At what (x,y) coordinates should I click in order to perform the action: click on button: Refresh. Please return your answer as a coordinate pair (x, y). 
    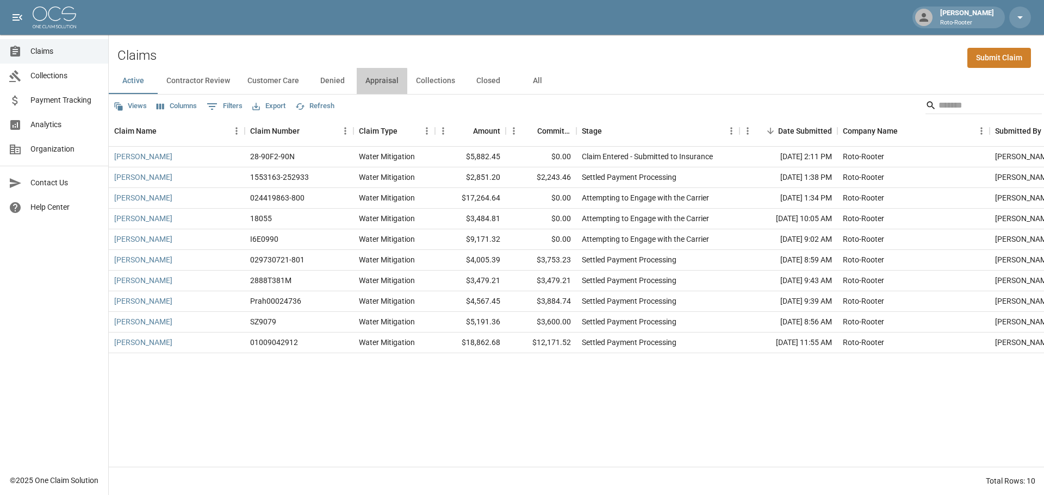
    Looking at the image, I should click on (315, 106).